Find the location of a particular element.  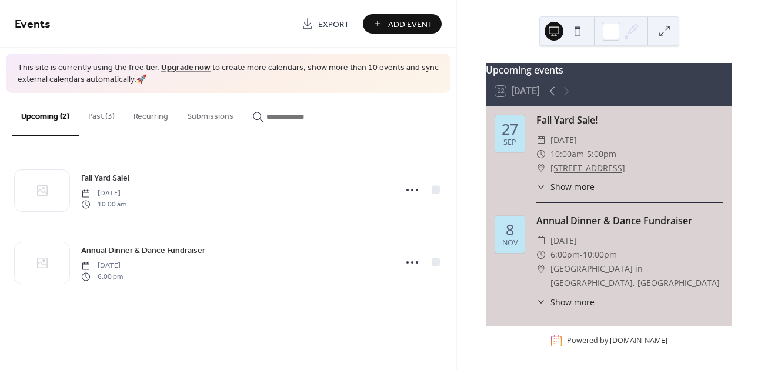

button: Recurring is located at coordinates (150, 113).